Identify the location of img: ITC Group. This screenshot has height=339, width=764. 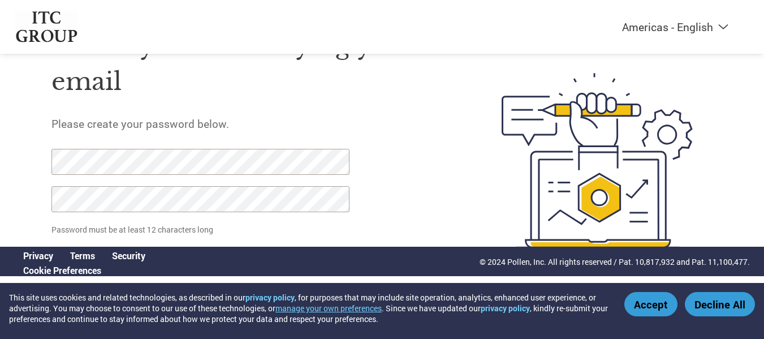
(47, 27).